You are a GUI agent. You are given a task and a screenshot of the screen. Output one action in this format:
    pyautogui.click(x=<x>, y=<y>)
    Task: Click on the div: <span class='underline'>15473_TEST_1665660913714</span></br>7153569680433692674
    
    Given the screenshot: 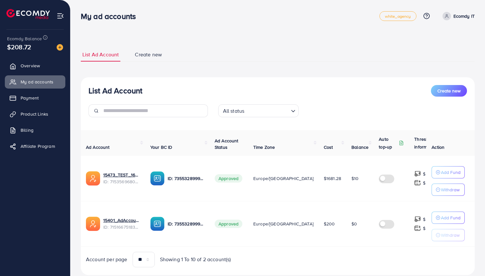 What is the action you would take?
    pyautogui.click(x=122, y=178)
    